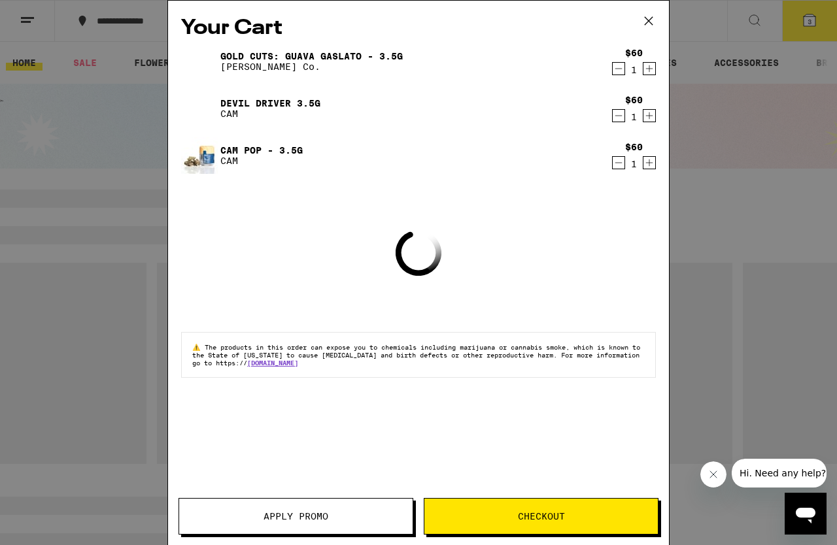 The image size is (837, 545). I want to click on span: The products in this order can expose you to chemicals including marijuana or cannabis smoke, whi..., so click(416, 355).